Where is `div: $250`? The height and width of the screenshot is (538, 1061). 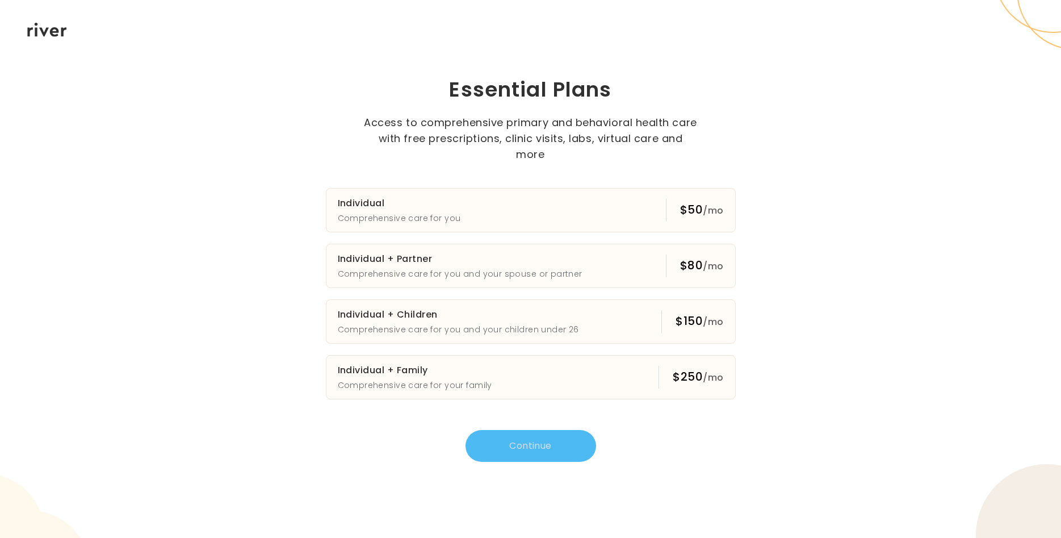
div: $250 is located at coordinates (698, 377).